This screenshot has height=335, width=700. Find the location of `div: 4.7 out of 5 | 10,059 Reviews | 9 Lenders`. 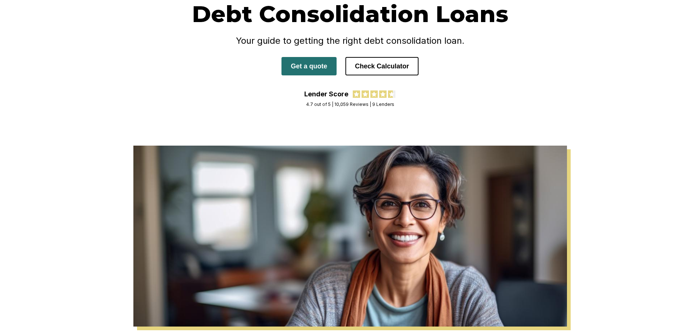

div: 4.7 out of 5 | 10,059 Reviews | 9 Lenders is located at coordinates (350, 104).